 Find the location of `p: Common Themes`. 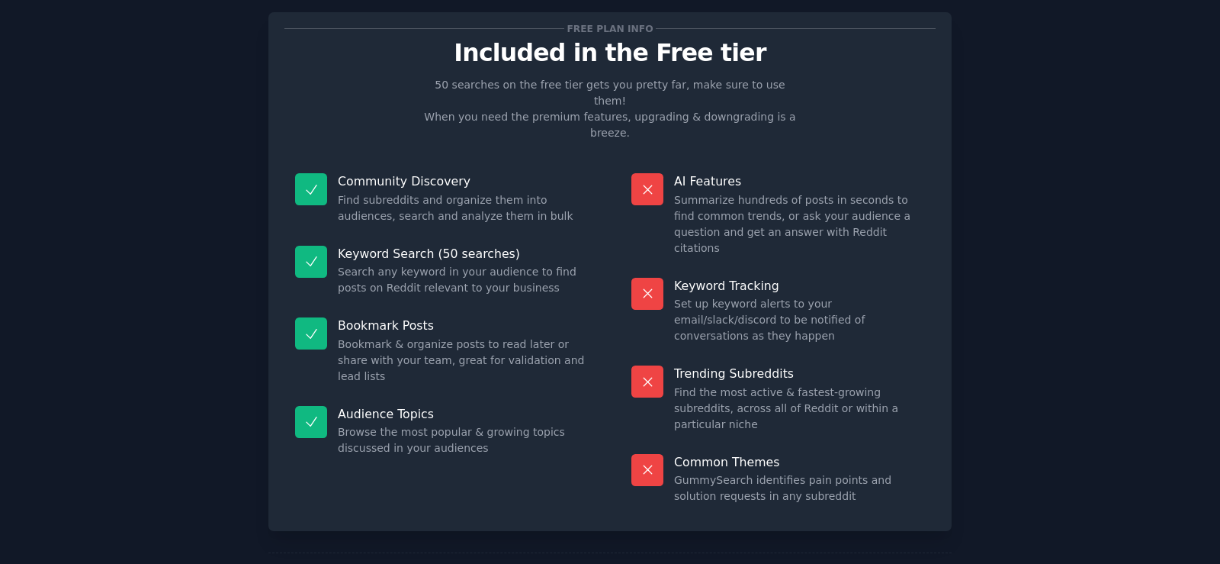

p: Common Themes is located at coordinates (799, 461).